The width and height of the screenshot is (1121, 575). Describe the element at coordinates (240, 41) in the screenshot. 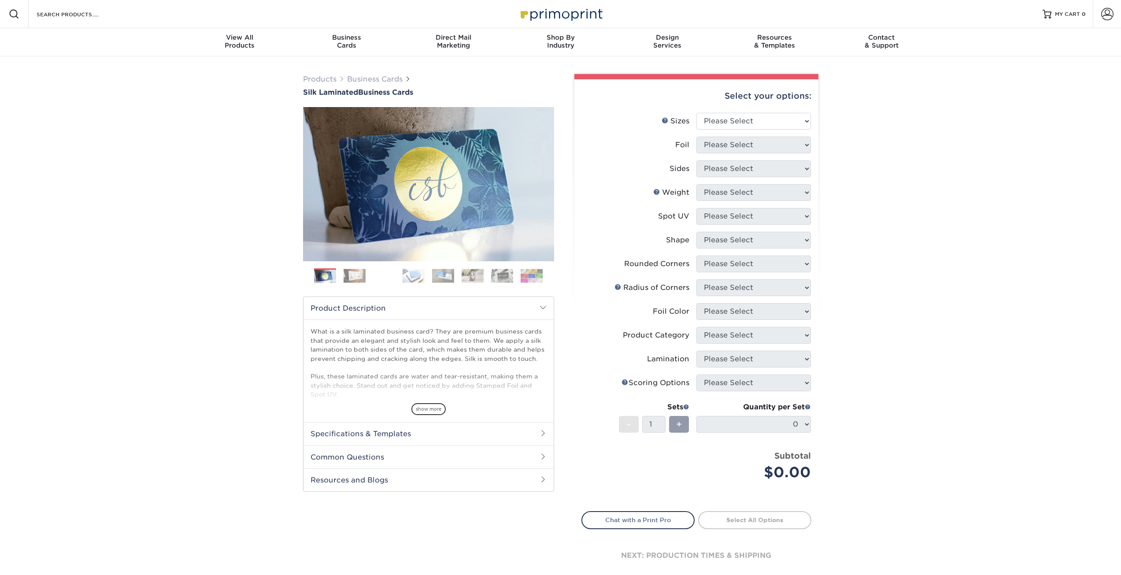

I see `div: Products` at that location.